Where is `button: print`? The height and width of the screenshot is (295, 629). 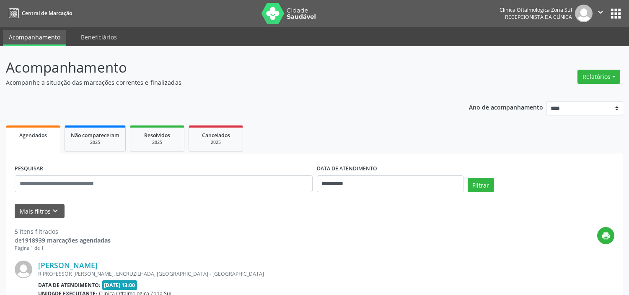 button: print is located at coordinates (606, 235).